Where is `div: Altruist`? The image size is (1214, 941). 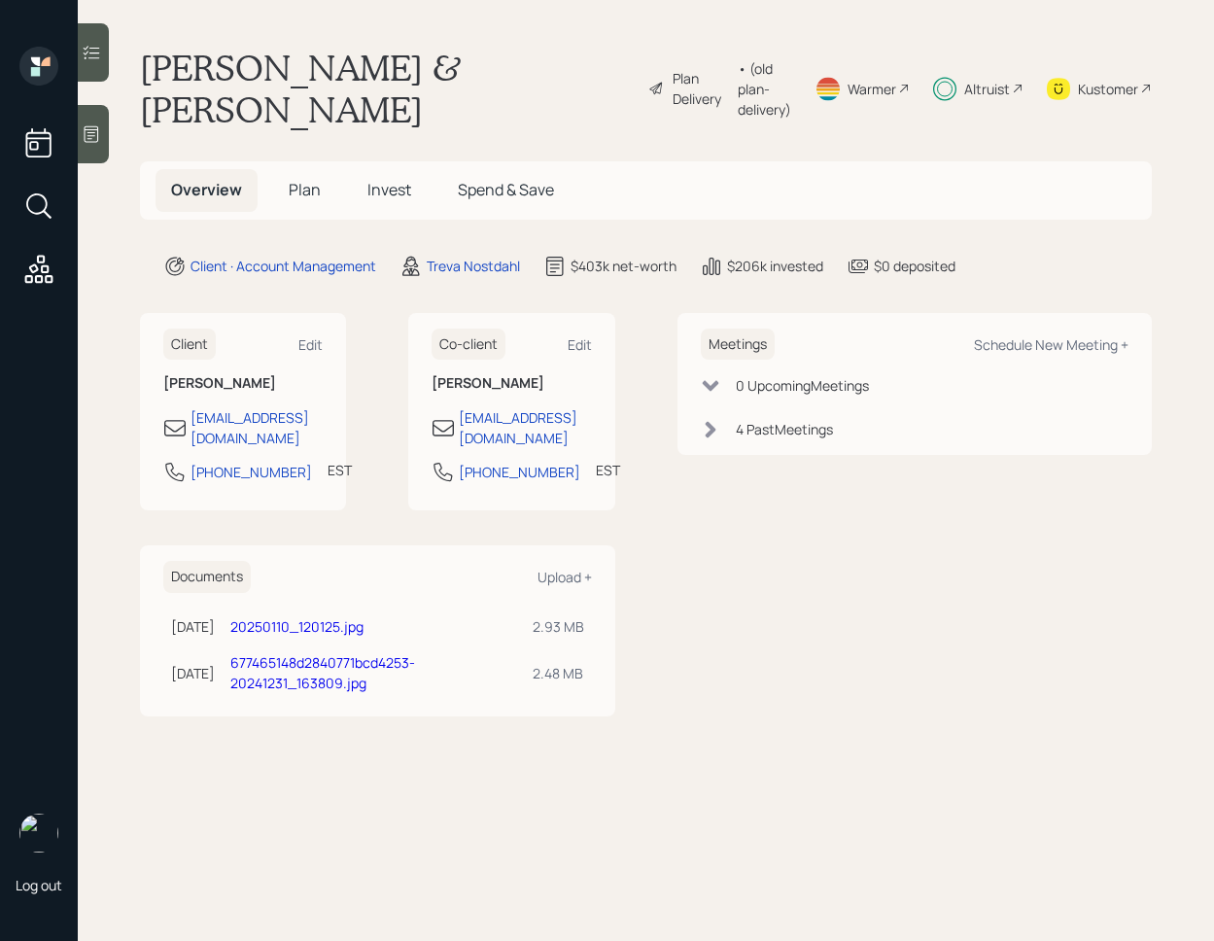
div: Altruist is located at coordinates (987, 88).